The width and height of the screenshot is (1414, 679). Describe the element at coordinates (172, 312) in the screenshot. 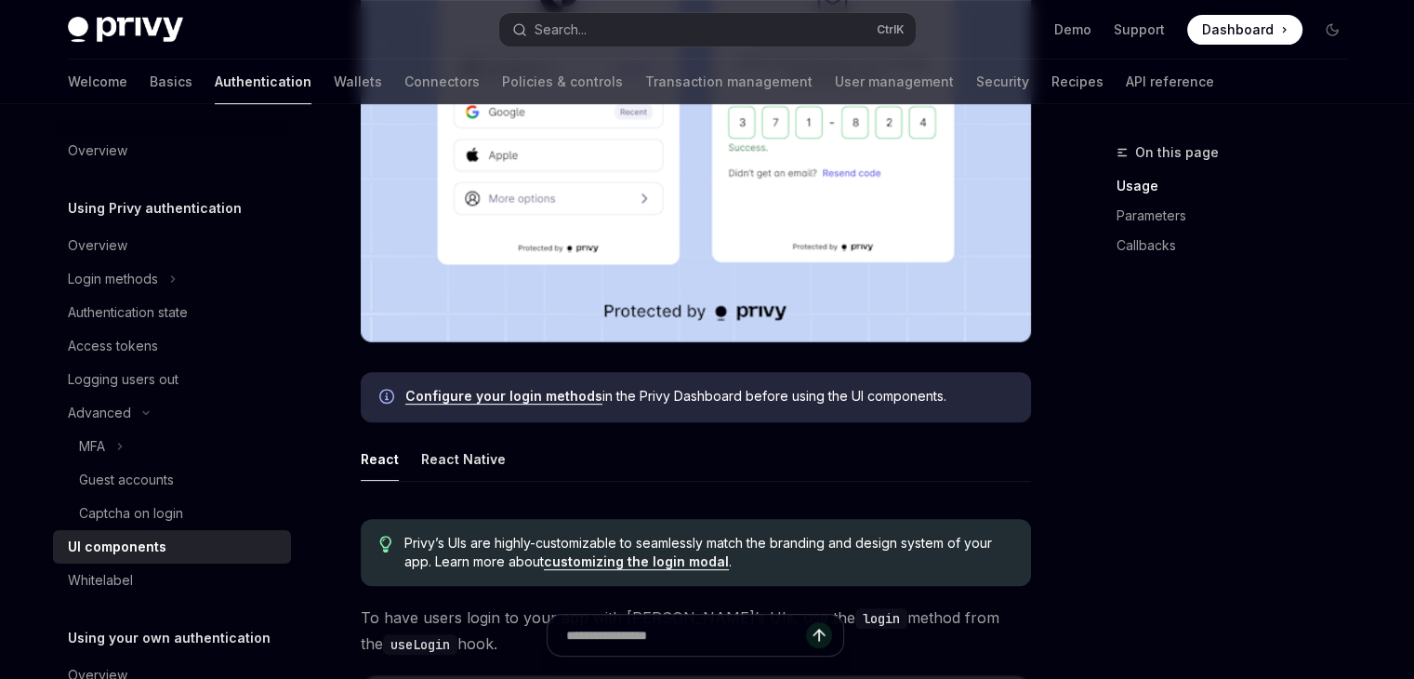

I see `a: Authentication state` at that location.